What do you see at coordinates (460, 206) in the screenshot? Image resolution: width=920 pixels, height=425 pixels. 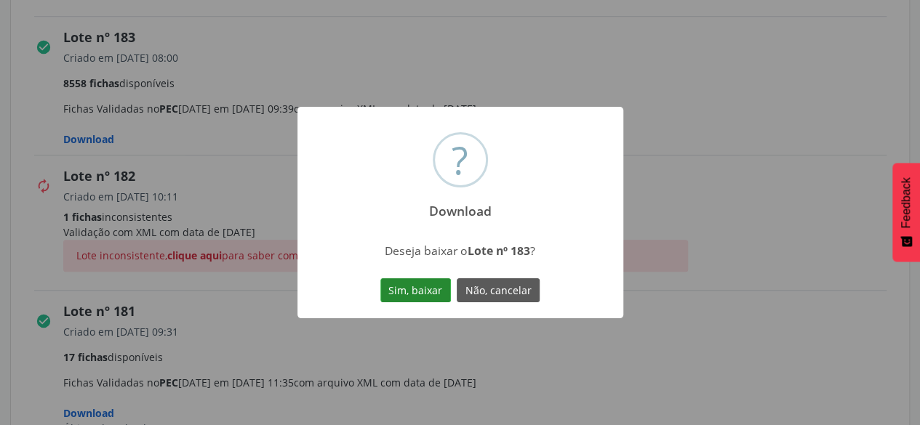 I see `h2: Download` at bounding box center [460, 206].